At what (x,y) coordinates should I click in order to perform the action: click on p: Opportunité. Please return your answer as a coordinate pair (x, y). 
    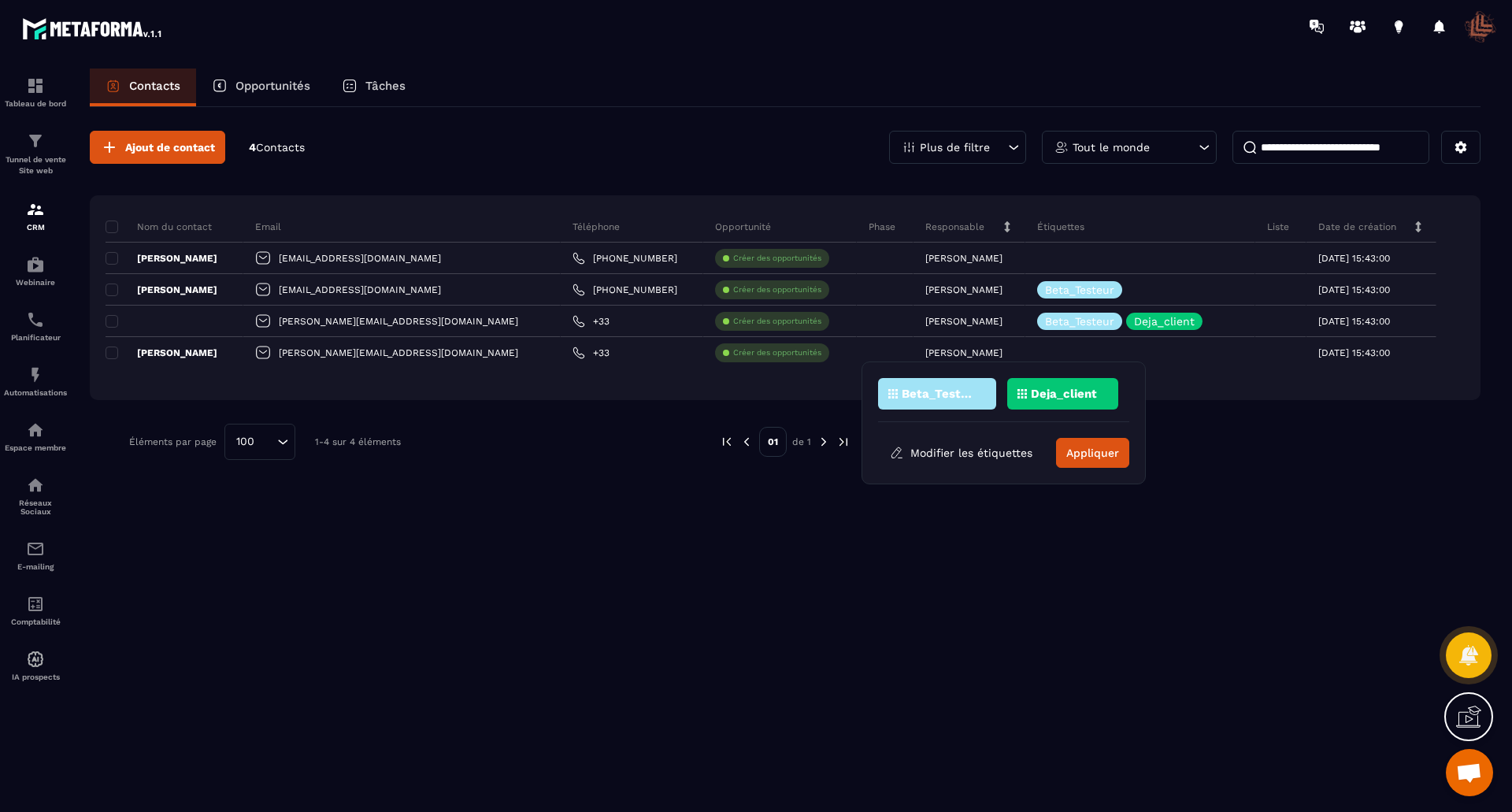
    Looking at the image, I should click on (743, 227).